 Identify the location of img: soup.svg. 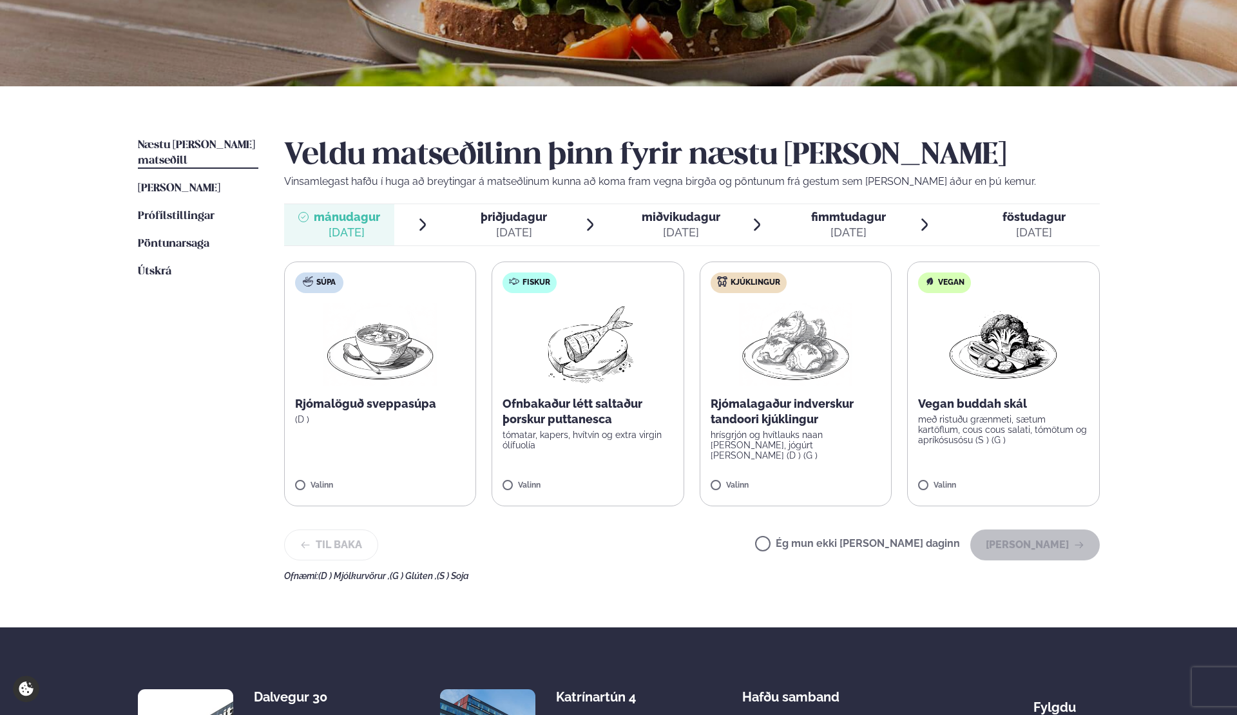
(308, 281).